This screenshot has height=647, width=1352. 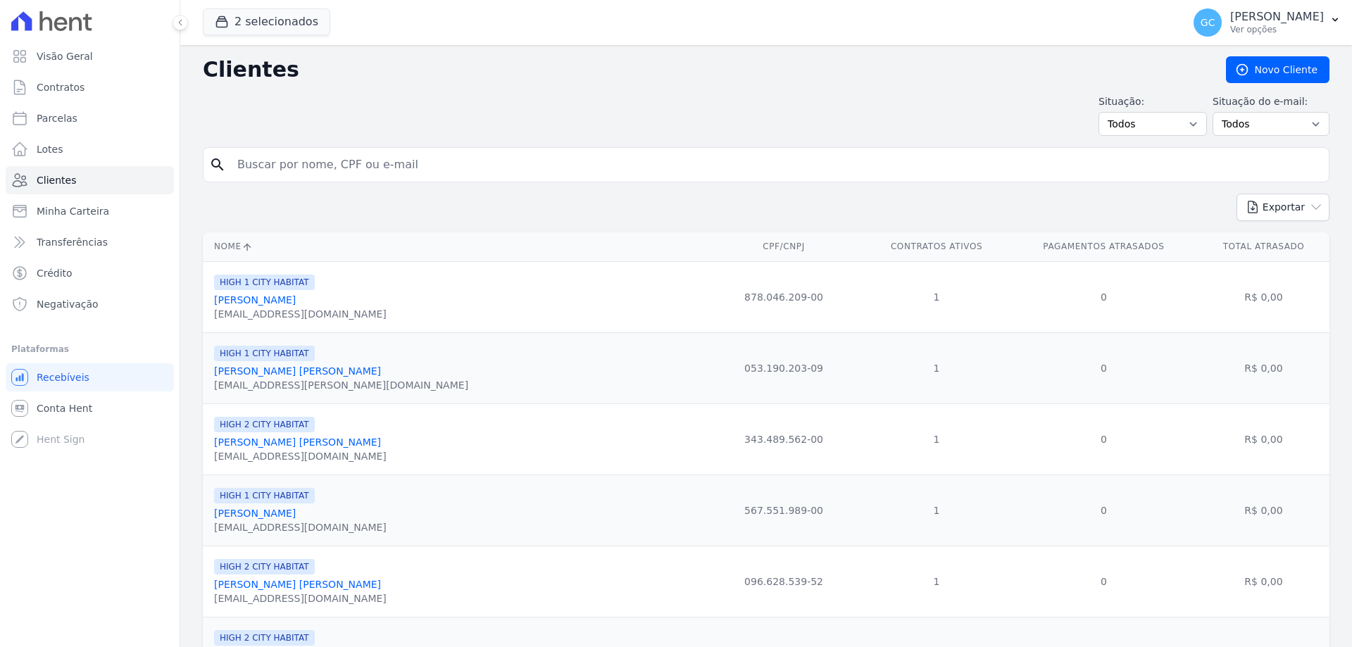 What do you see at coordinates (57, 118) in the screenshot?
I see `span: Parcelas` at bounding box center [57, 118].